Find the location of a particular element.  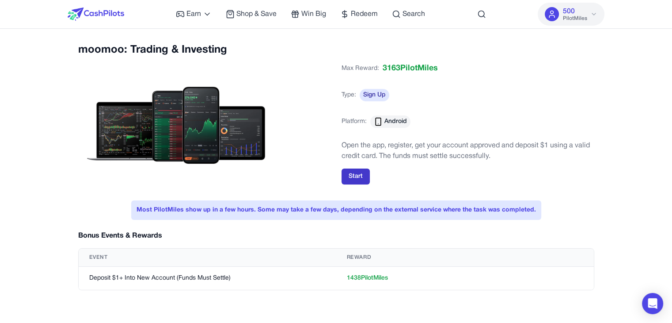

h2: moomoo: Trading & Investing is located at coordinates (205, 50).